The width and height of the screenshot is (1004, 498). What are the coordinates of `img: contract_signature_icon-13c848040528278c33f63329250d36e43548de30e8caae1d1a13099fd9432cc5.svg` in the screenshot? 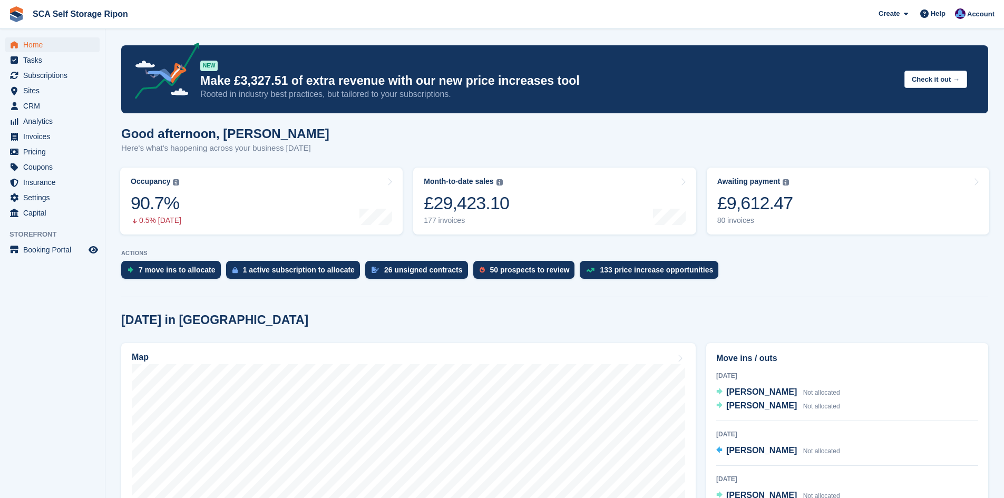 It's located at (375, 270).